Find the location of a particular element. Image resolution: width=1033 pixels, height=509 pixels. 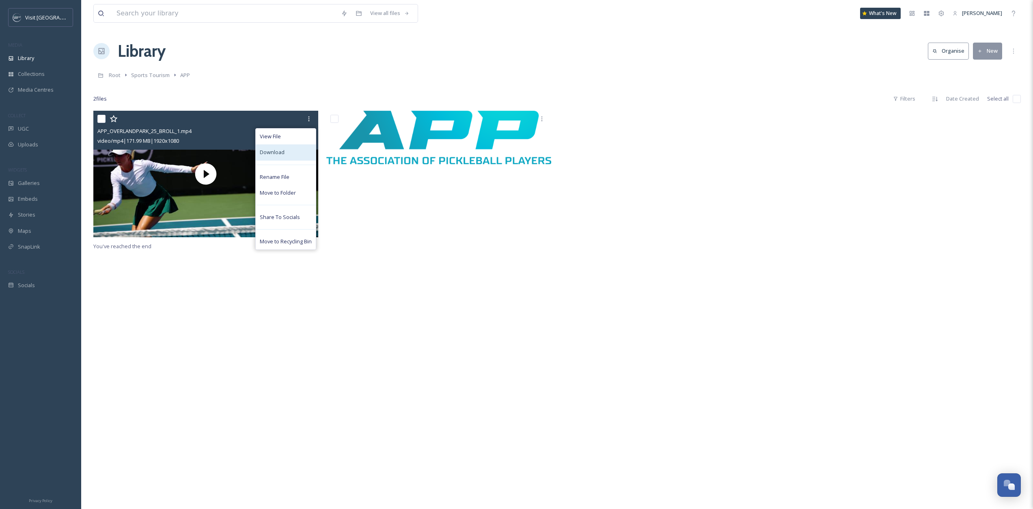

a: Root is located at coordinates (114, 75).